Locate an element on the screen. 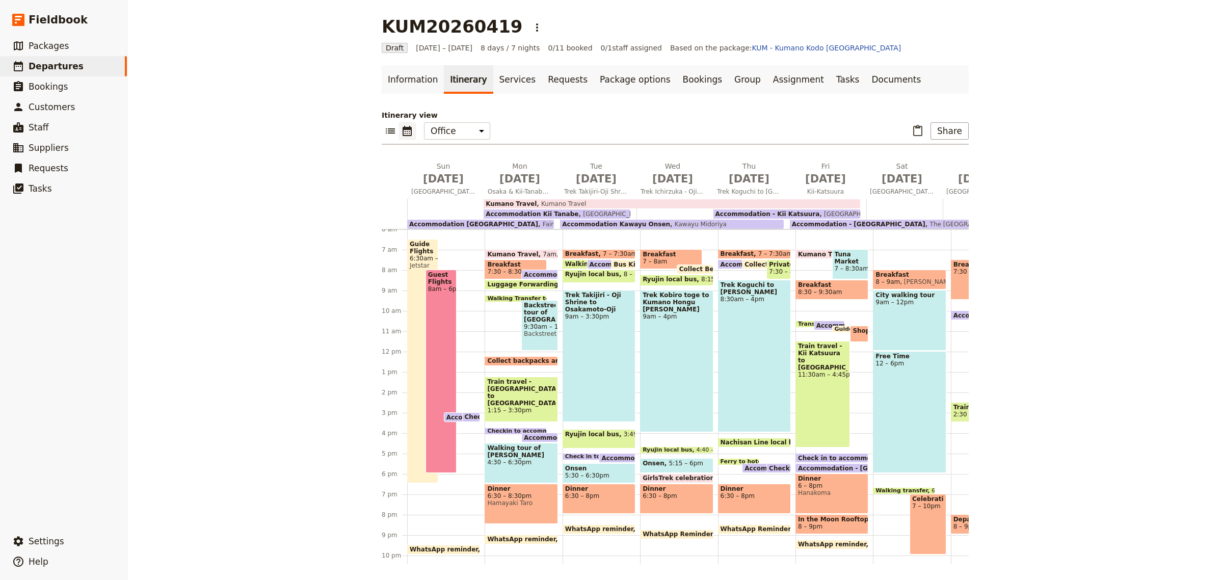 Image resolution: width=1223 pixels, height=580 pixels. span: In the Moon Rooftop Bar is located at coordinates (832, 519).